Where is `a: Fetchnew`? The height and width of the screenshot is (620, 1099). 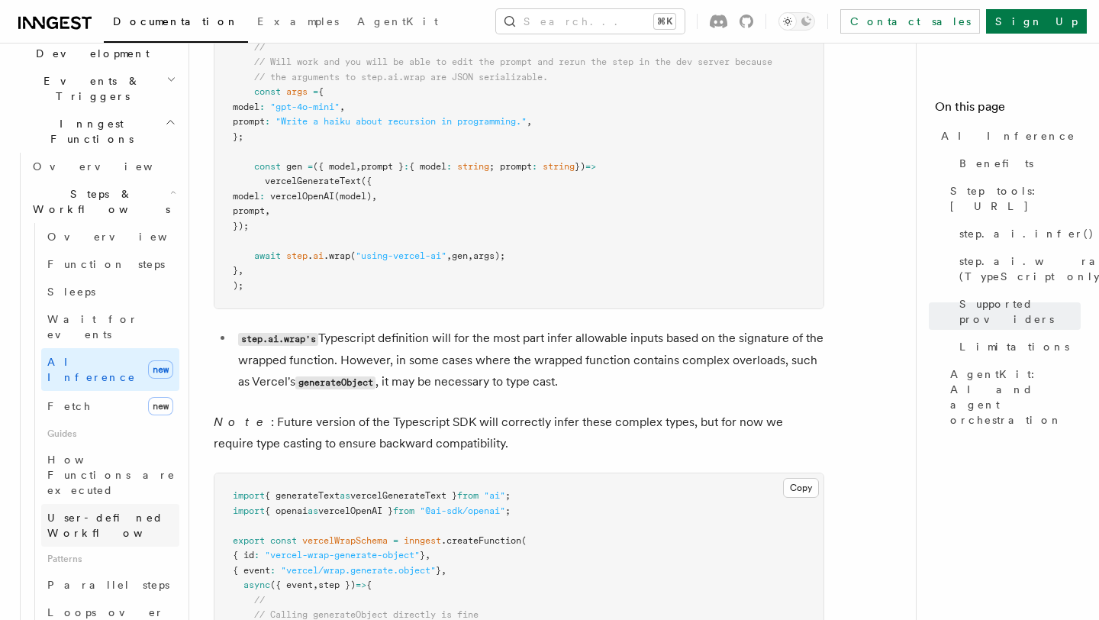
a: Fetchnew is located at coordinates (110, 406).